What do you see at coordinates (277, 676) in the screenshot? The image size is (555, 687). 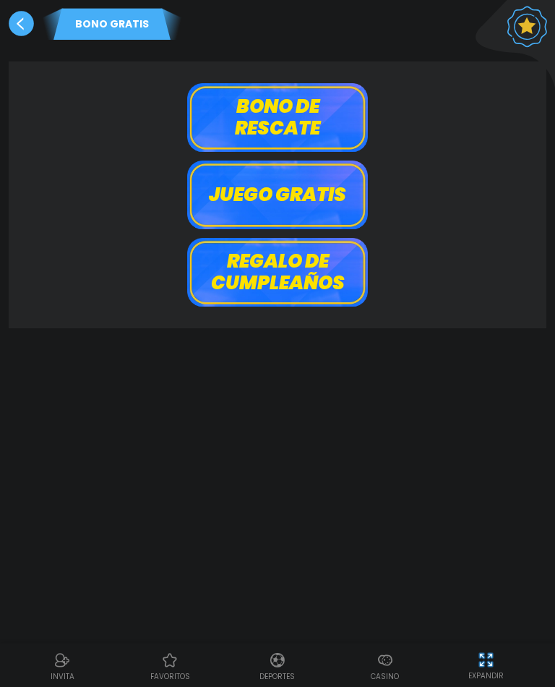 I see `p: Deportes` at bounding box center [277, 676].